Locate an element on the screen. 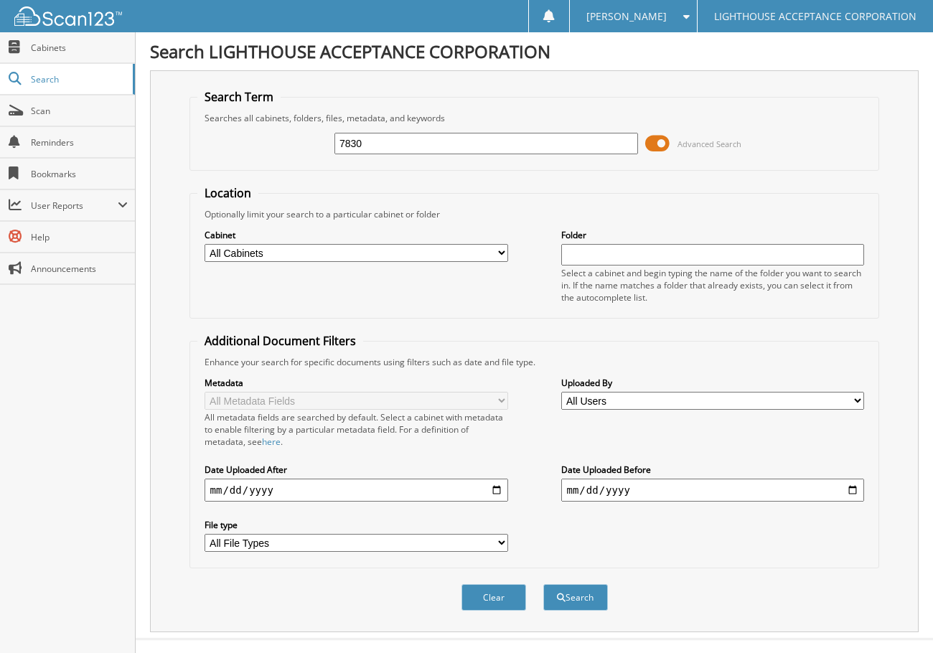 This screenshot has width=933, height=653. label: Uploaded By is located at coordinates (713, 383).